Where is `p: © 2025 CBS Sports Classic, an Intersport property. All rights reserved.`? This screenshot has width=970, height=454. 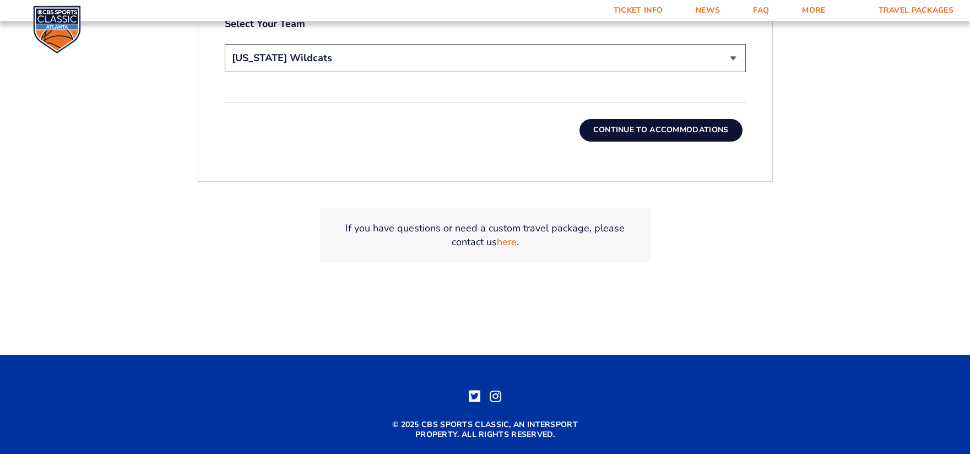
p: © 2025 CBS Sports Classic, an Intersport property. All rights reserved. is located at coordinates (485, 430).